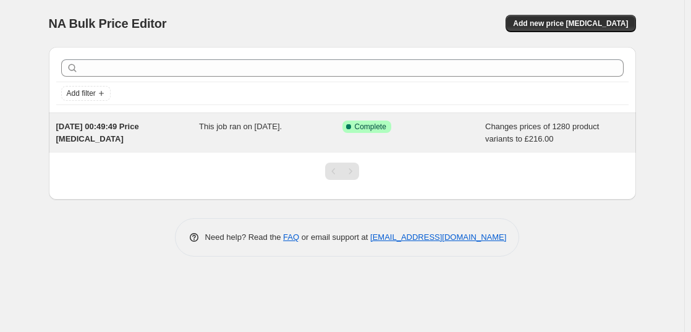  What do you see at coordinates (542, 132) in the screenshot?
I see `span: Changes prices of 1280 product variants to £216.00` at bounding box center [542, 132].